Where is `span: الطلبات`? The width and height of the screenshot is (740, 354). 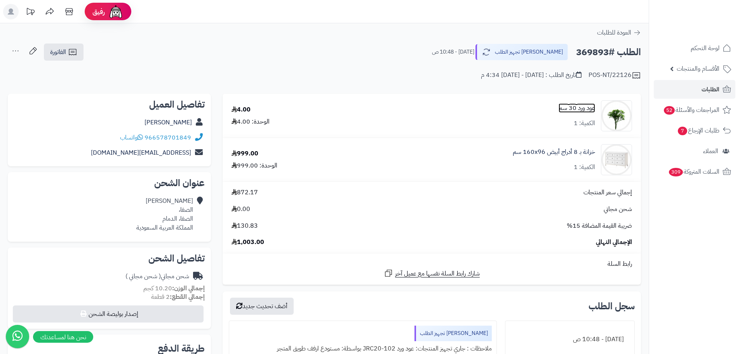 span: الطلبات is located at coordinates (711, 89).